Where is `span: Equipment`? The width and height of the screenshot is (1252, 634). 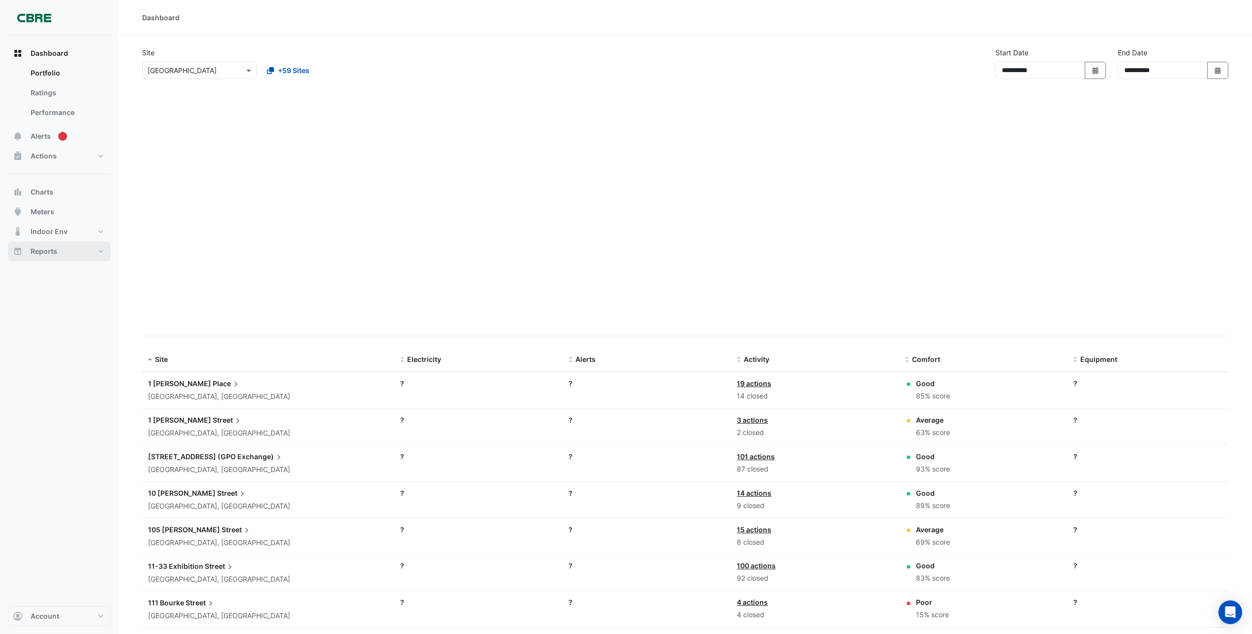
span: Equipment is located at coordinates (1099, 359).